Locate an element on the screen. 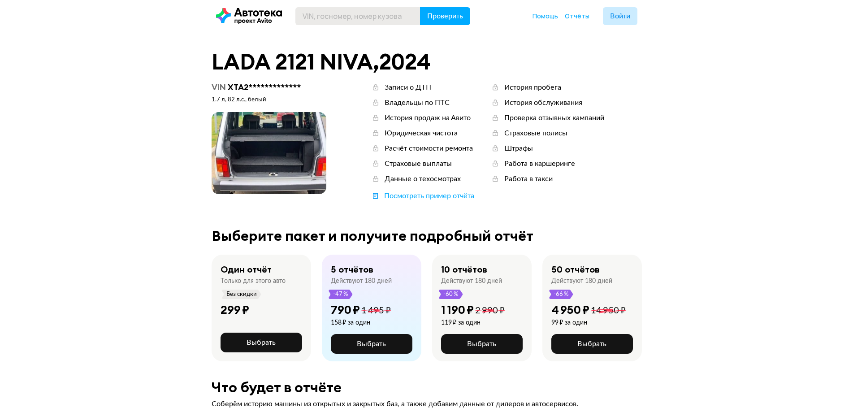 This screenshot has width=853, height=412. div: Один отчёт is located at coordinates (246, 269).